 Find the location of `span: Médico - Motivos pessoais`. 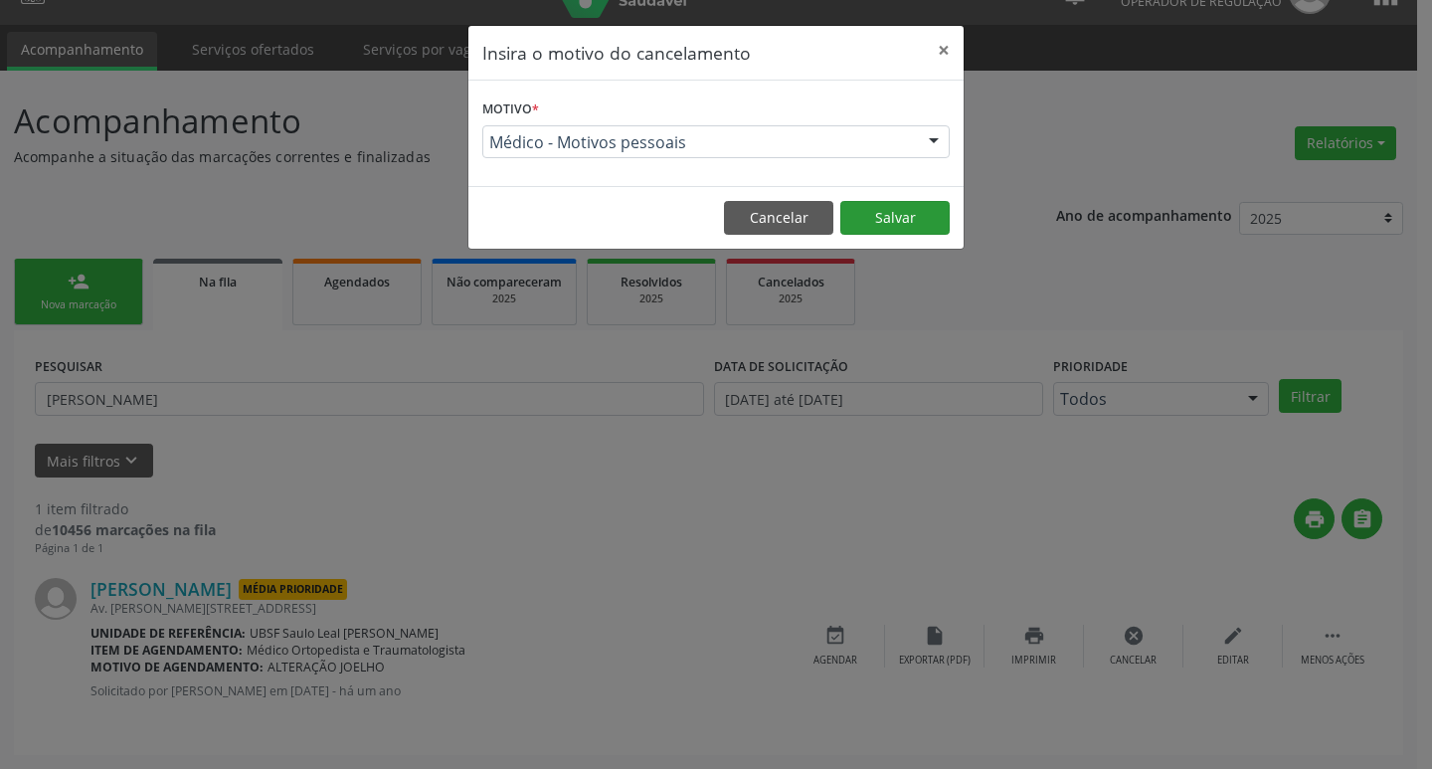

span: Médico - Motivos pessoais is located at coordinates (699, 142).